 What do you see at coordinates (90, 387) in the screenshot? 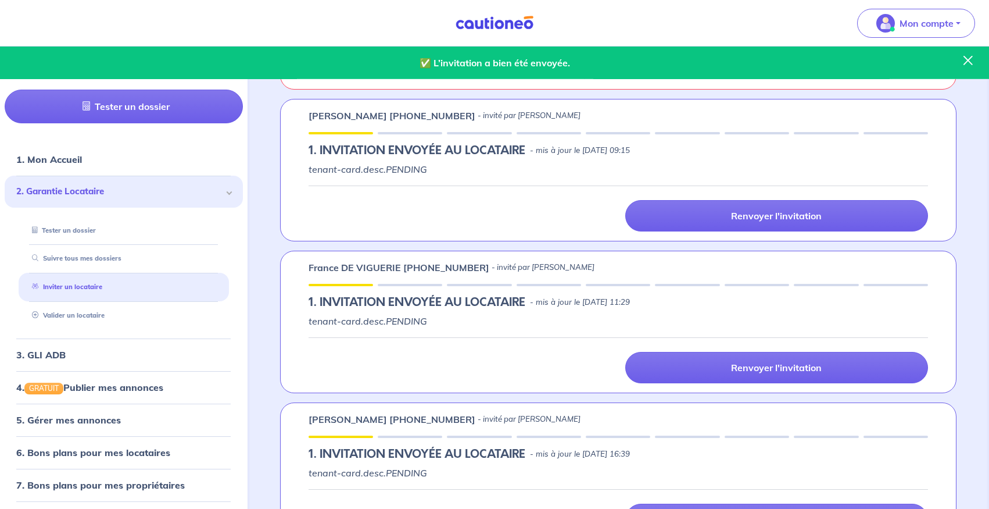
I see `a: 4.GRATUITPublier mes annonces` at bounding box center [90, 387].